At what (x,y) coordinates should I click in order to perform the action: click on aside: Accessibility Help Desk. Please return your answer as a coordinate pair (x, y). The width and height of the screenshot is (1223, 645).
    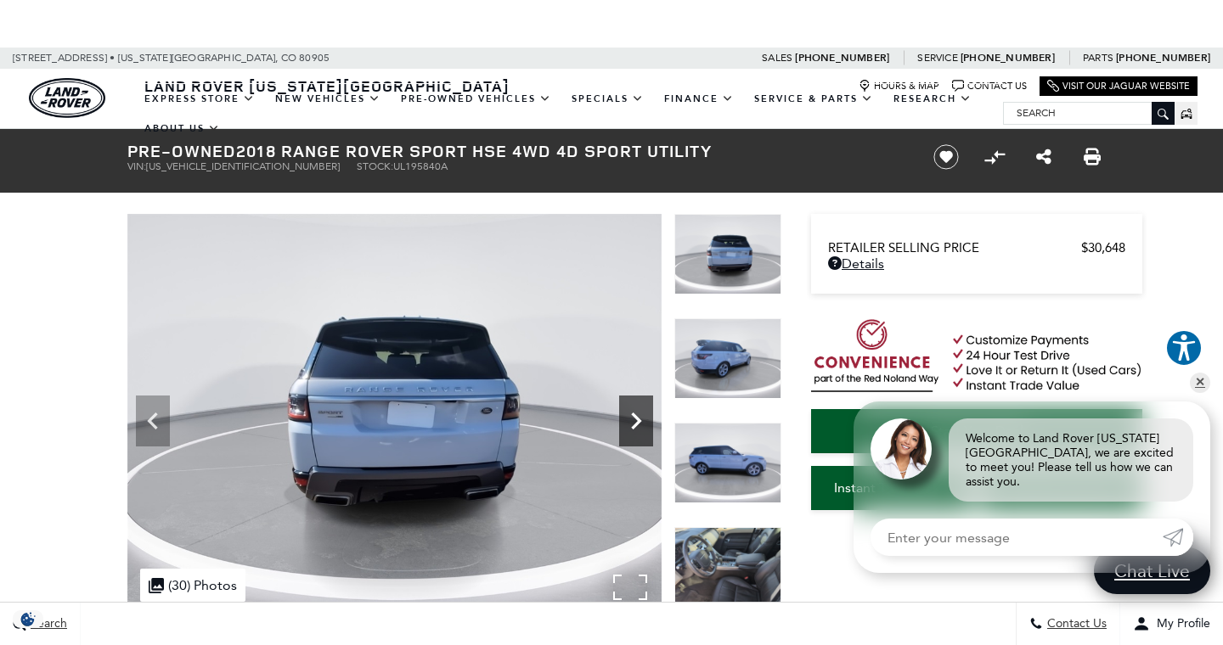
    Looking at the image, I should click on (1184, 350).